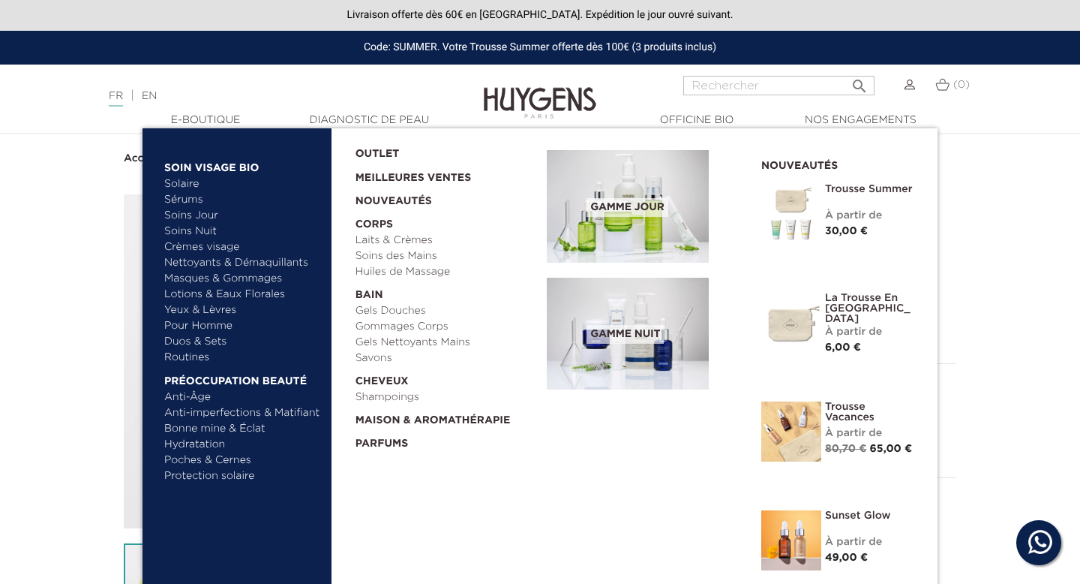  What do you see at coordinates (697, 120) in the screenshot?
I see `a: Officine Bio` at bounding box center [697, 120].